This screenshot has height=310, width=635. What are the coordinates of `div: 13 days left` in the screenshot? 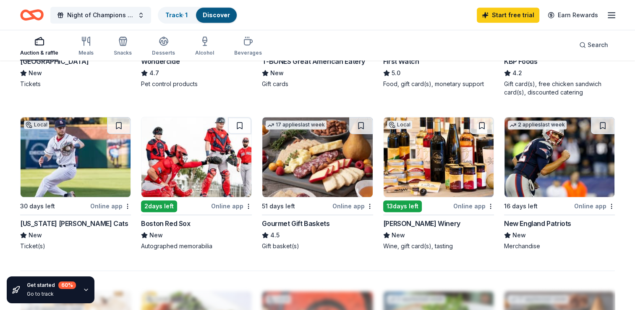 It's located at (403, 206).